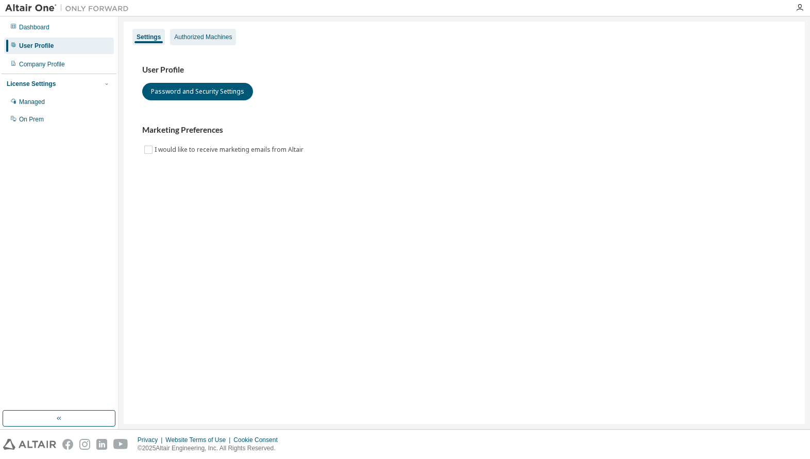  What do you see at coordinates (148, 37) in the screenshot?
I see `div: Settings` at bounding box center [148, 37].